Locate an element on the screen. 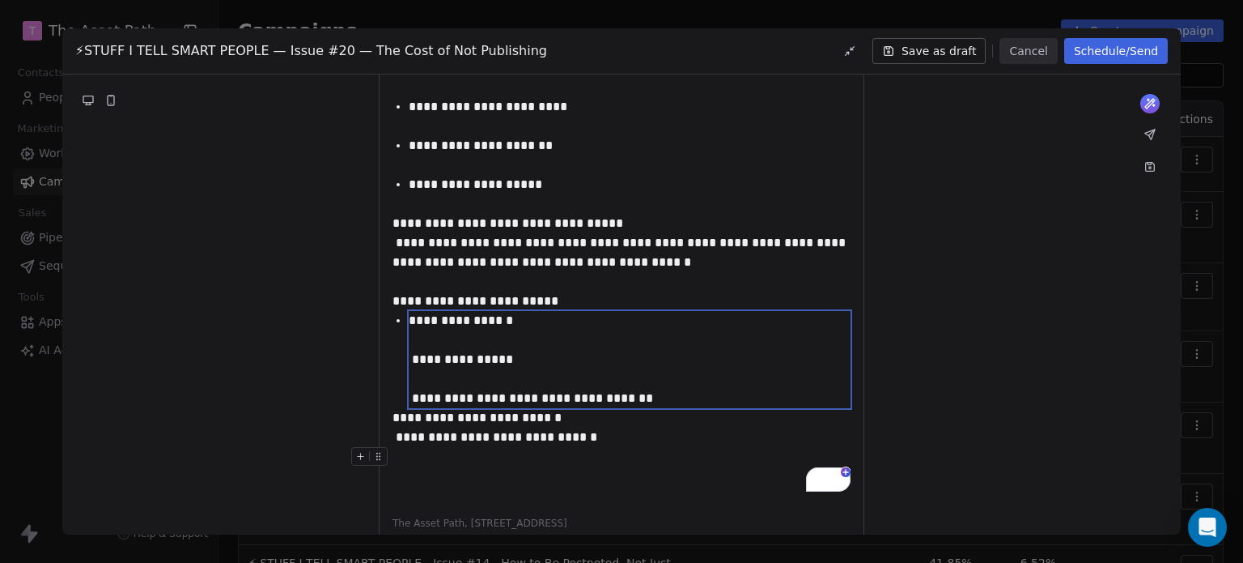 This screenshot has width=1243, height=563. button: Schedule/Send is located at coordinates (1116, 51).